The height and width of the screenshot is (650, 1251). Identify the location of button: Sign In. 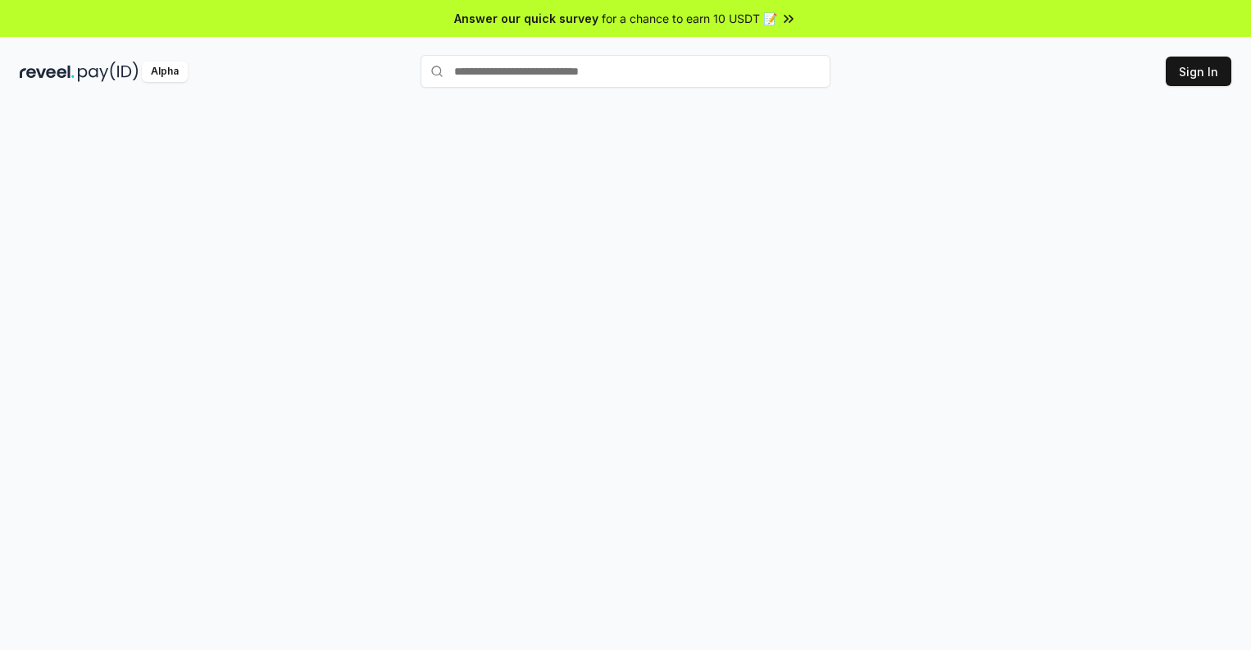
(1198, 71).